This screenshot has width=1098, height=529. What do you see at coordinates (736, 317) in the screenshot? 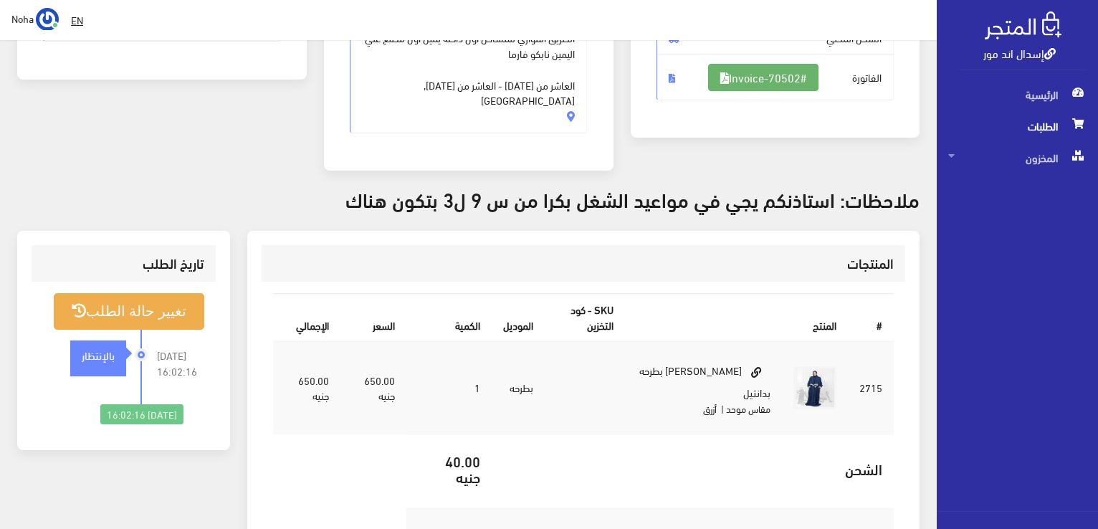
I see `th: المنتج` at bounding box center [736, 317].